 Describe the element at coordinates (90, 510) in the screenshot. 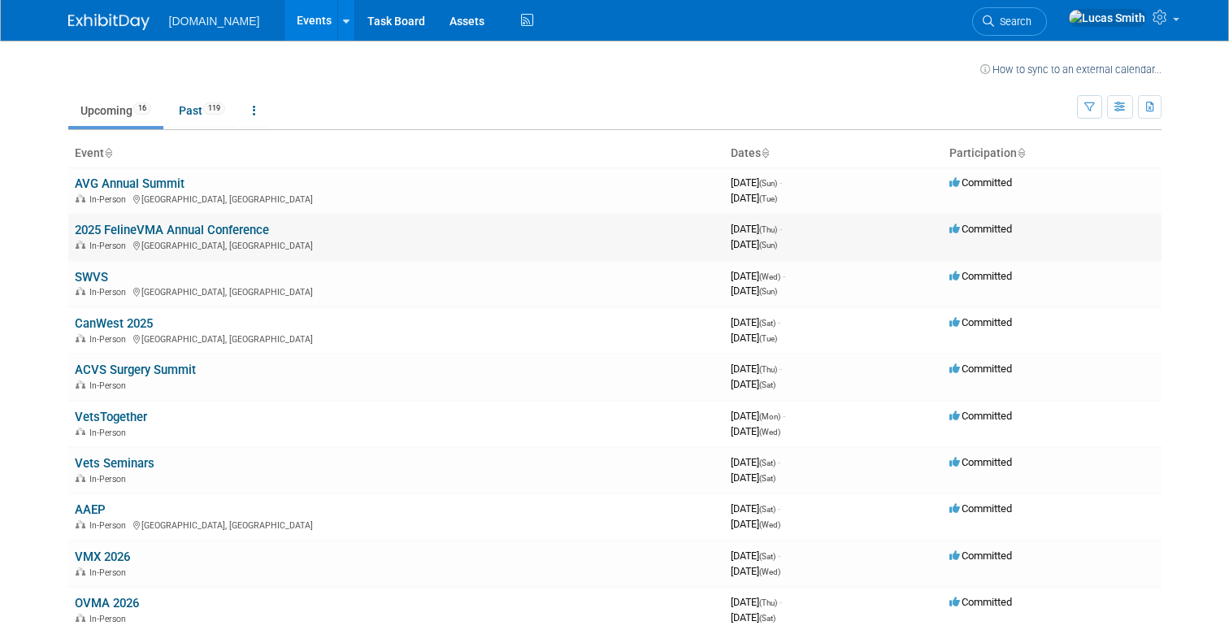

I see `a: AAEP` at that location.